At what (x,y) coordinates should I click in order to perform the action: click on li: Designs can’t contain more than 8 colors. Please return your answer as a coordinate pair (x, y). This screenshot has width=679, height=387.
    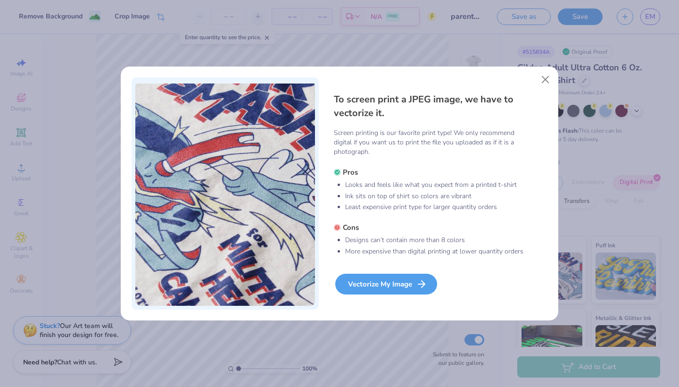
    Looking at the image, I should click on (435, 240).